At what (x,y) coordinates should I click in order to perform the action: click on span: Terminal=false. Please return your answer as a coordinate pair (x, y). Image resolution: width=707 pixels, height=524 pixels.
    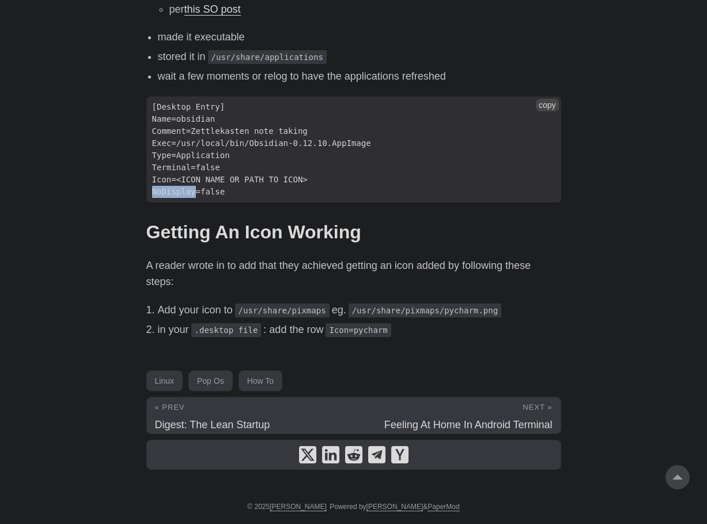
    Looking at the image, I should click on (186, 167).